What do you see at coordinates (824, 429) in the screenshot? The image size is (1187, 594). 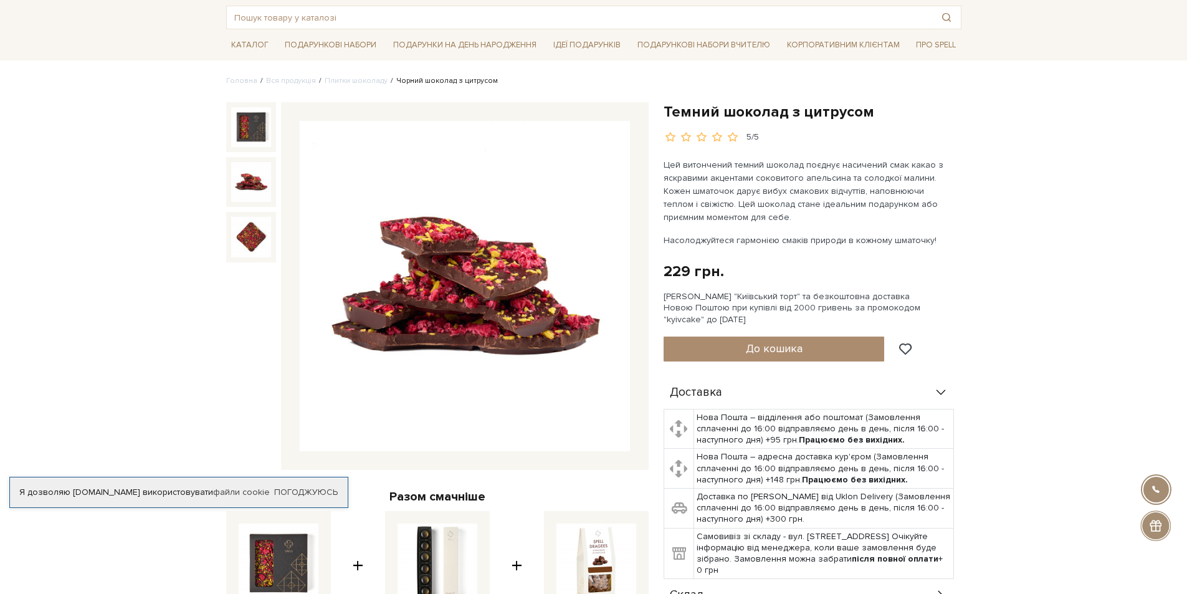 I see `td: Нова Пошта – відділення або поштомат (Замовлення сплаченні до 16:00 відправляємо день в день, піс...` at bounding box center [824, 429].